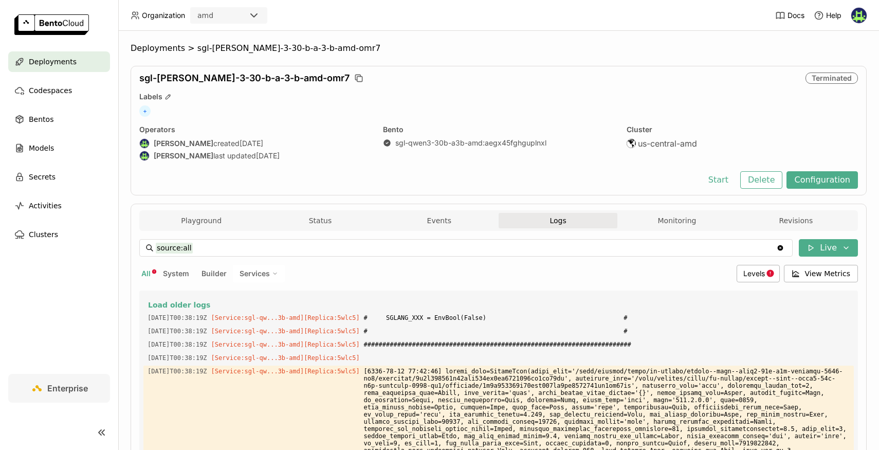 The image size is (879, 450). What do you see at coordinates (59, 234) in the screenshot?
I see `a: Clusters` at bounding box center [59, 234].